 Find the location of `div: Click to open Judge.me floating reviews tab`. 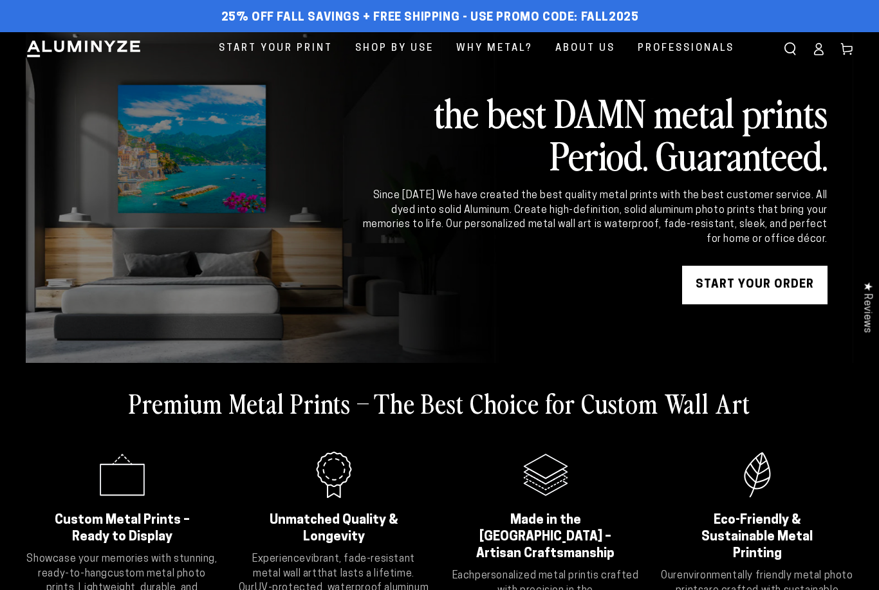

div: Click to open Judge.me floating reviews tab is located at coordinates (866, 307).